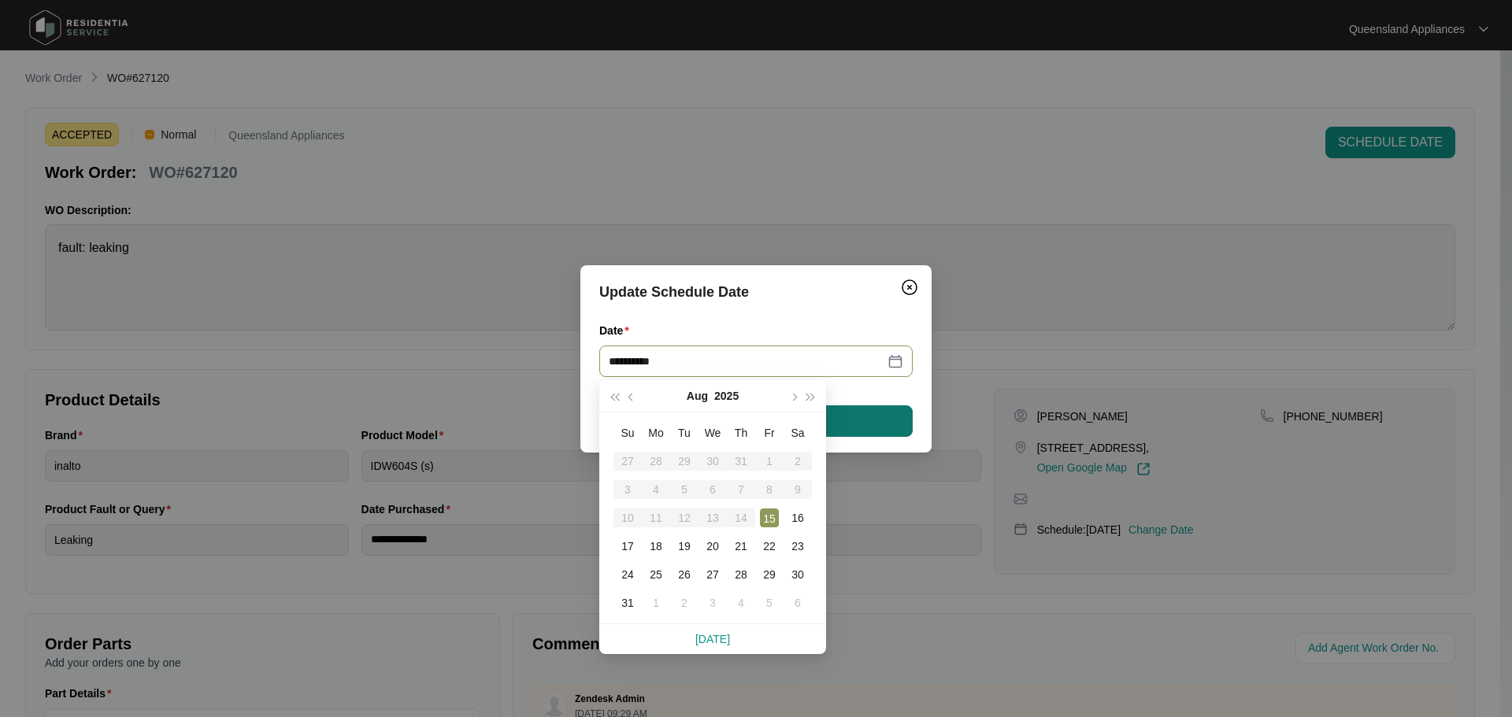  I want to click on td: 2025-09-03, so click(713, 603).